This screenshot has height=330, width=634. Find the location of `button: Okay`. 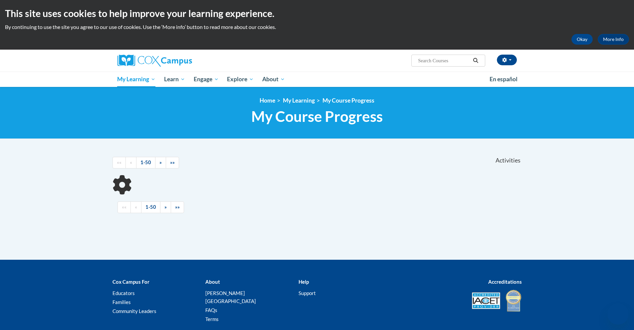

button: Okay is located at coordinates (582, 39).